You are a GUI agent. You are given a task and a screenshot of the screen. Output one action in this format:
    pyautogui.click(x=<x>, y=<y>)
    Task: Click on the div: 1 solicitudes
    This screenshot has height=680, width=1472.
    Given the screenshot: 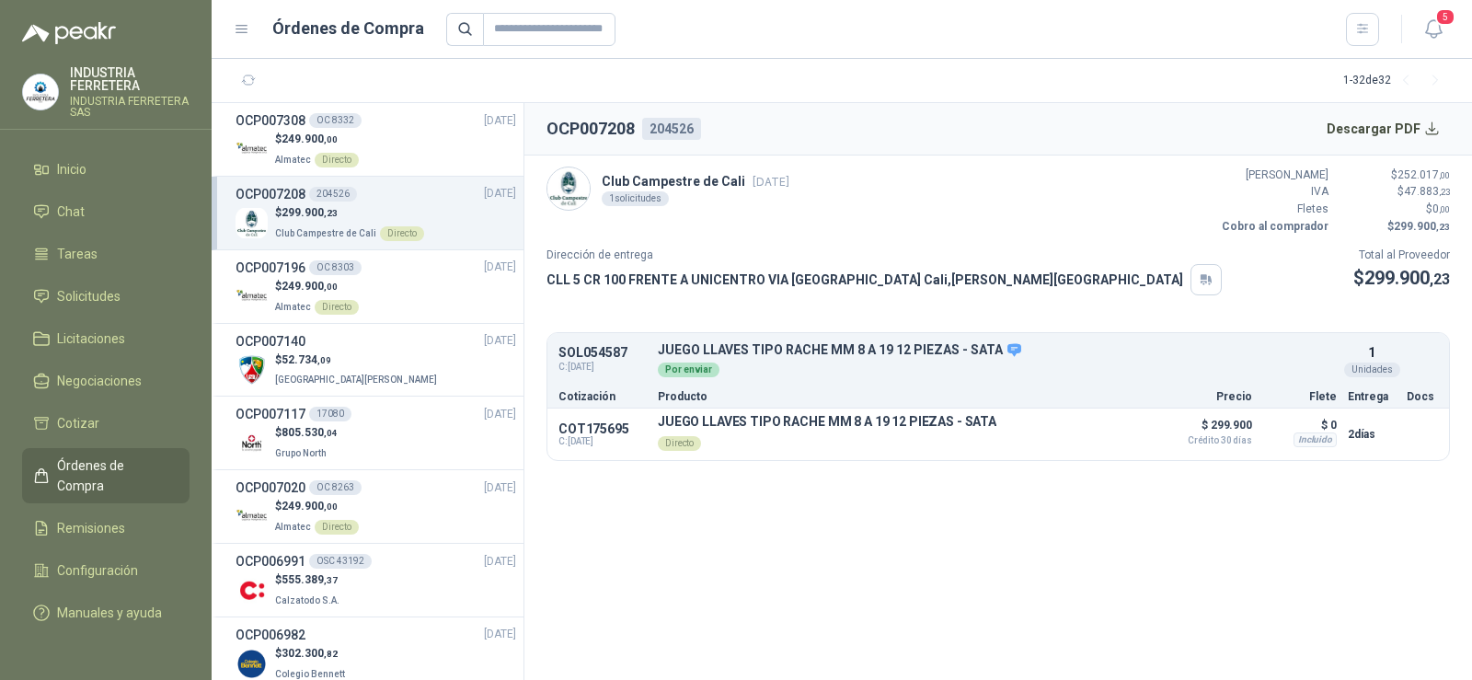 What is the action you would take?
    pyautogui.click(x=635, y=199)
    